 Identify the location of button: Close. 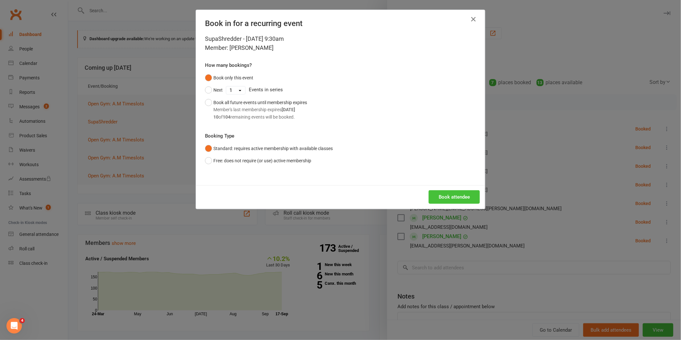
(473, 19).